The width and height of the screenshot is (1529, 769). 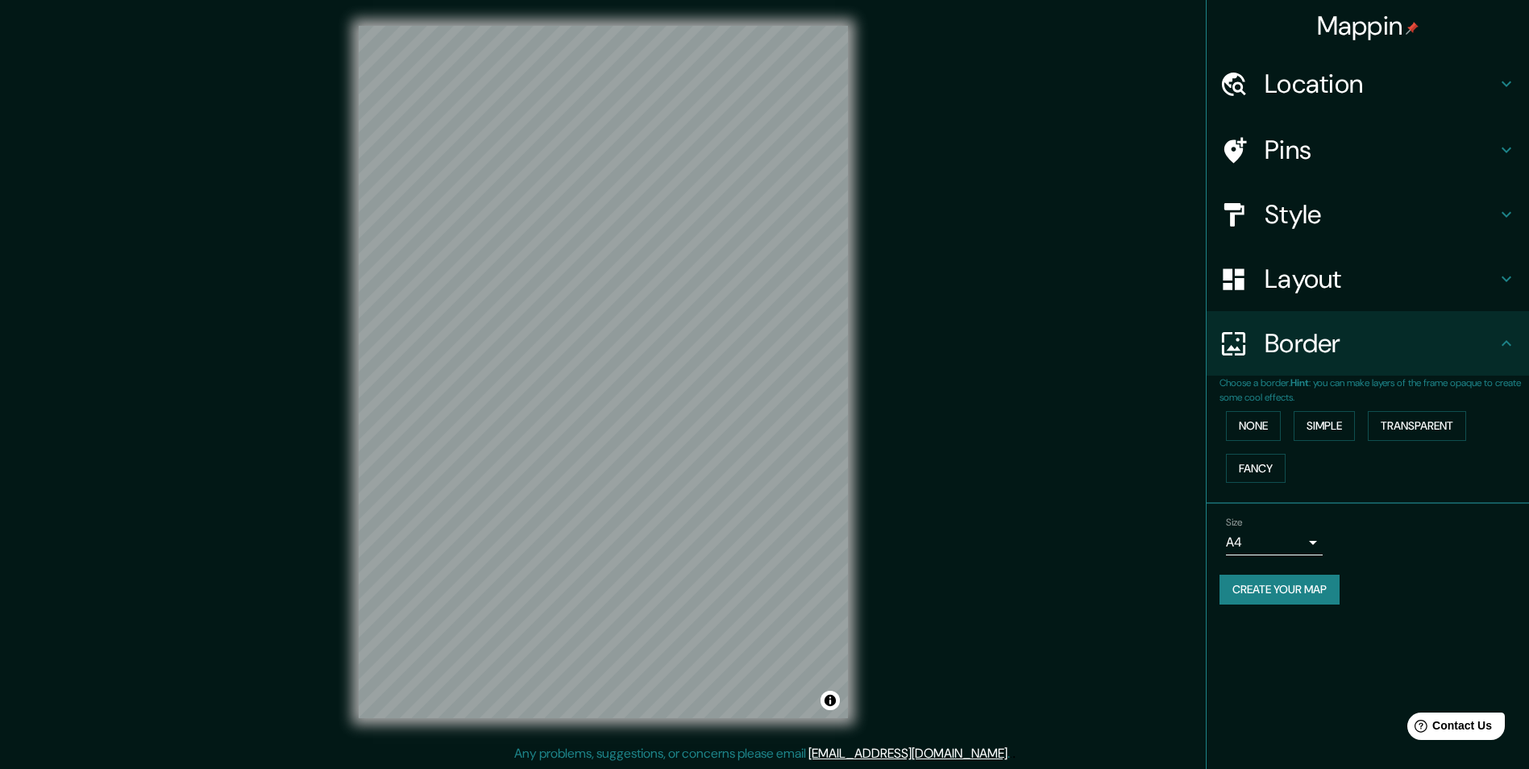 I want to click on div: Layout, so click(x=1368, y=279).